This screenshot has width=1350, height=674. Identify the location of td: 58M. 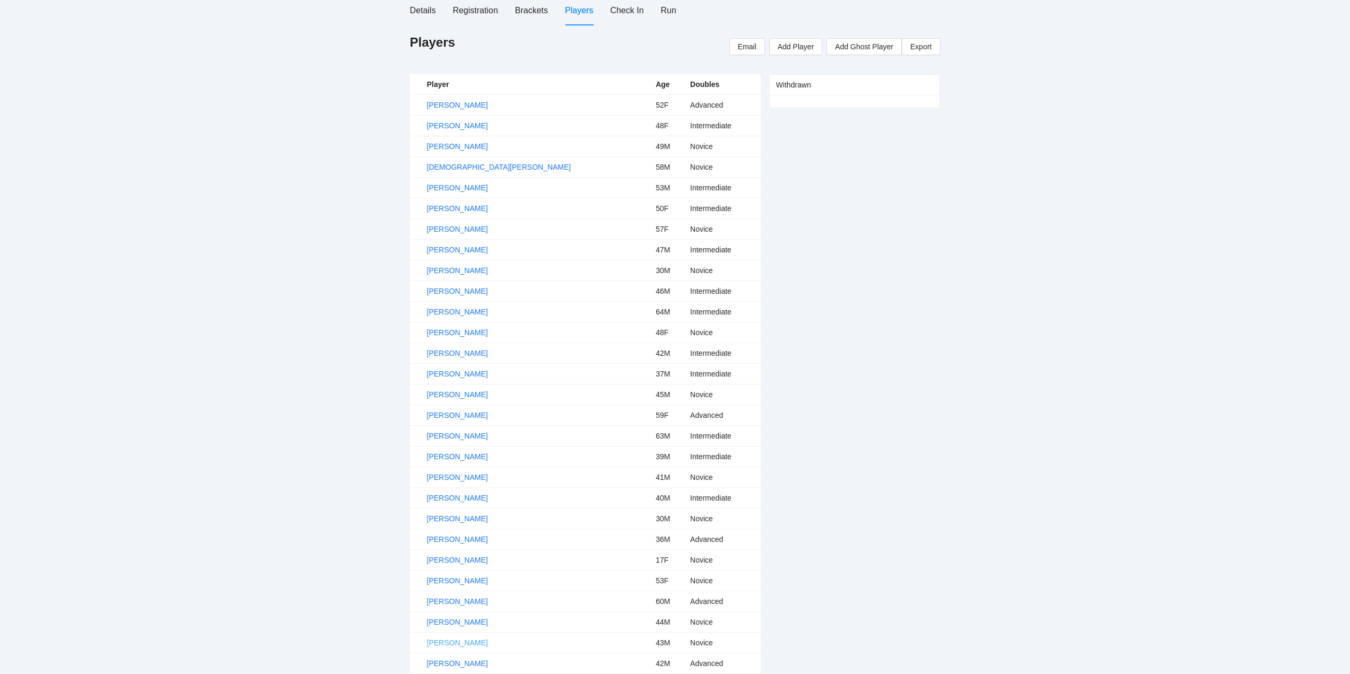
(668, 167).